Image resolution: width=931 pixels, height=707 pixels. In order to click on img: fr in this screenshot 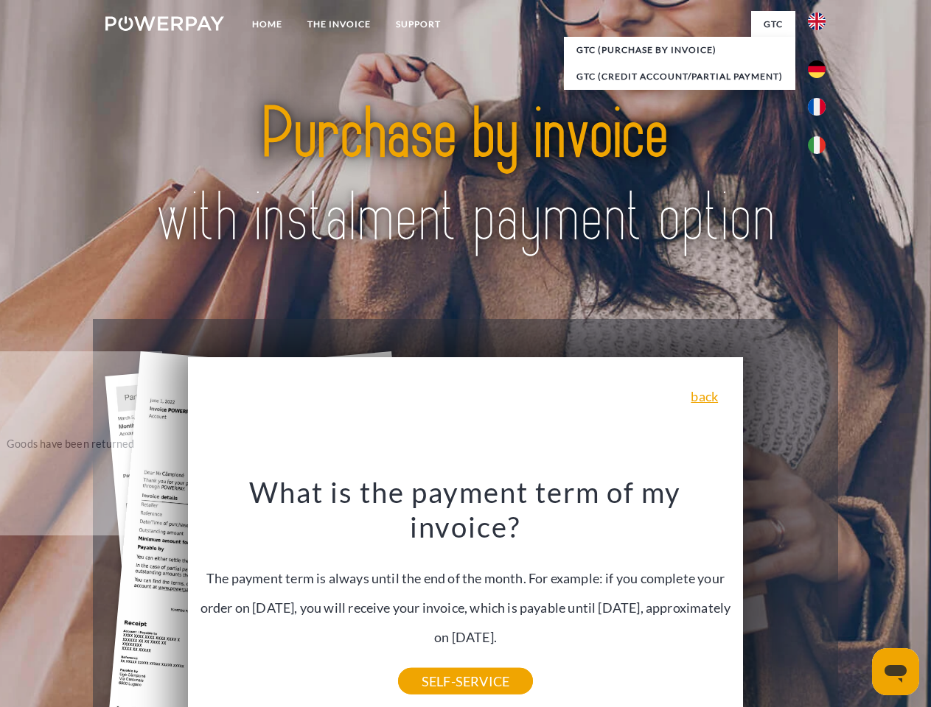, I will do `click(817, 107)`.